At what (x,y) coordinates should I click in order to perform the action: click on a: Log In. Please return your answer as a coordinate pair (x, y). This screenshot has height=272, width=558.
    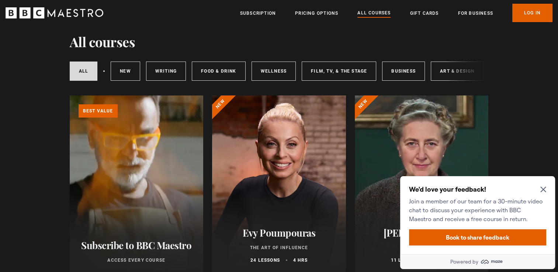
    Looking at the image, I should click on (532, 13).